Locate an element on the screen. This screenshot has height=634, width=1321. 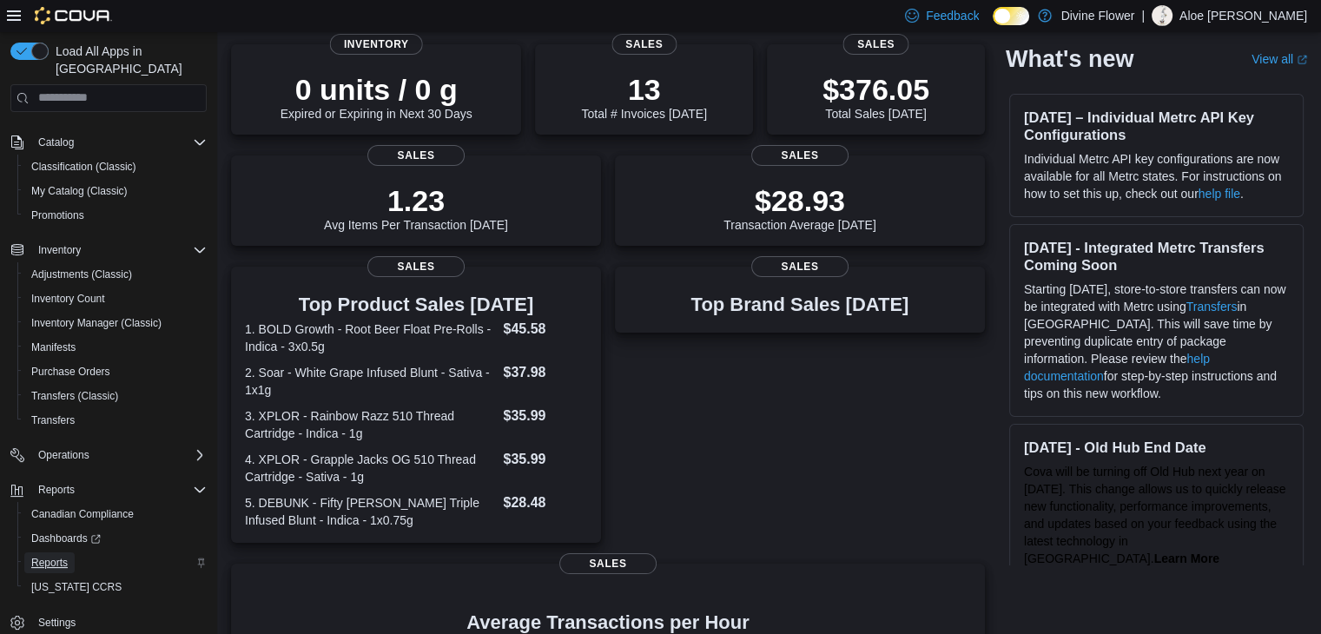
button: Inventory is located at coordinates (59, 250).